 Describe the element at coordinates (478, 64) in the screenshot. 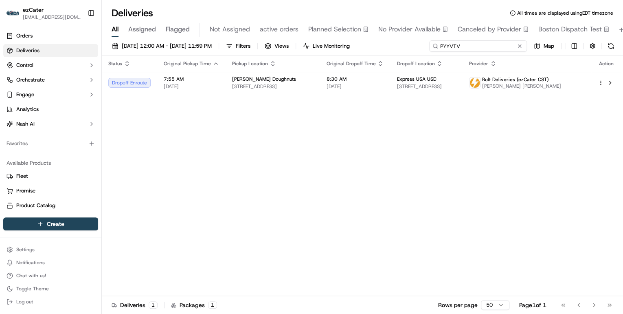

I see `span: Provider` at that location.